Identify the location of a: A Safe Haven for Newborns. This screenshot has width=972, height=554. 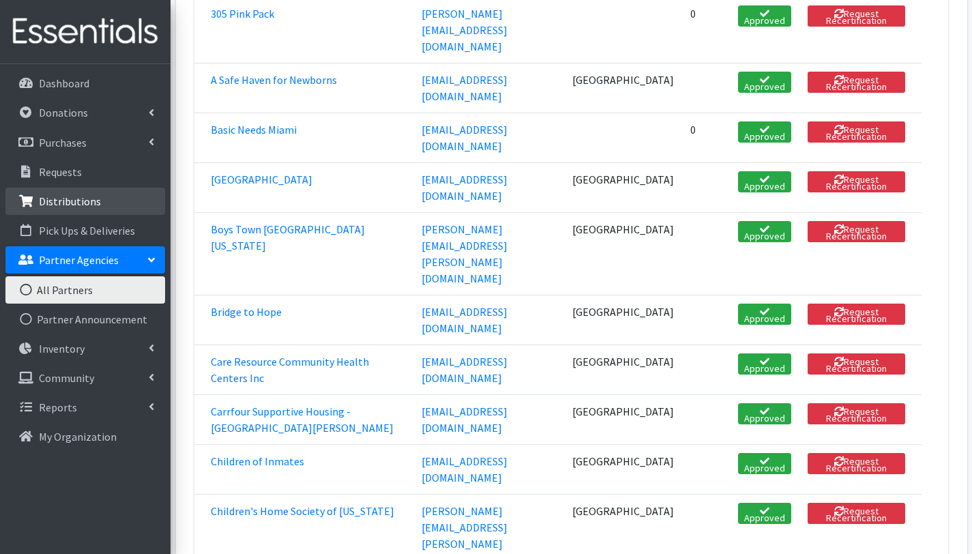
(274, 80).